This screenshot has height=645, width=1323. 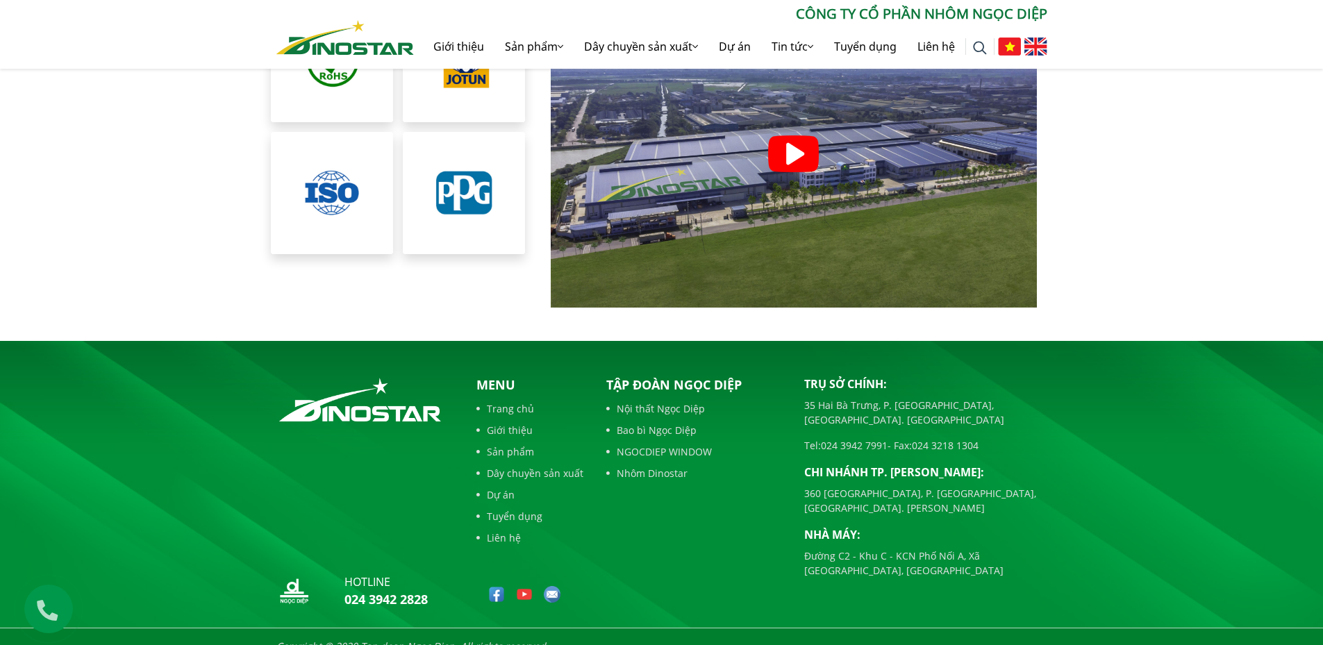 I want to click on a: Bao bì Ngọc Diệp, so click(x=694, y=430).